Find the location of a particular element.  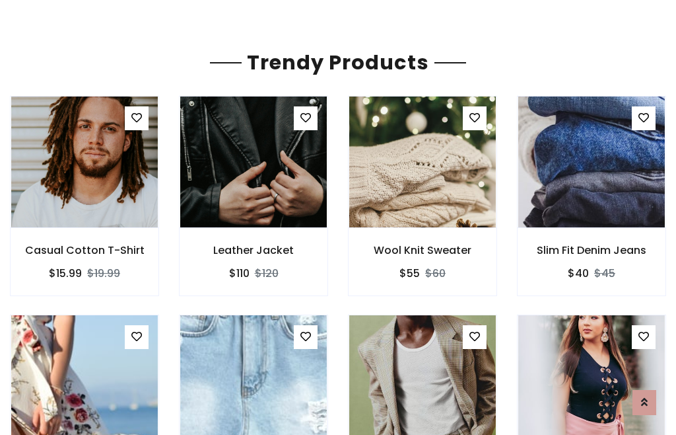

h6: Casual Cotton T-Shirt is located at coordinates (85, 250).